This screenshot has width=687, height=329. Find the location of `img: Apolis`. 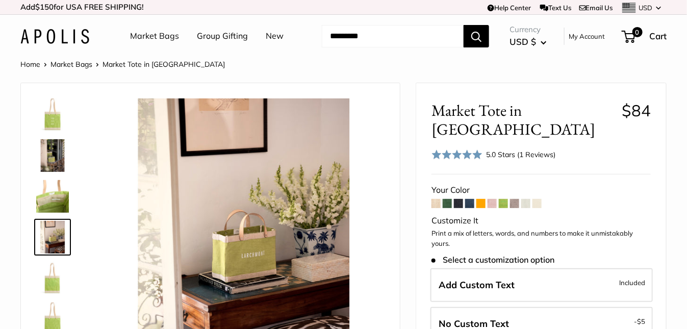

img: Apolis is located at coordinates (55, 36).